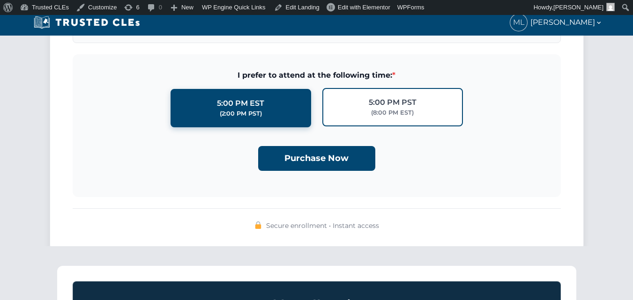 The height and width of the screenshot is (300, 633). I want to click on div: (8:00 PM EST), so click(392, 113).